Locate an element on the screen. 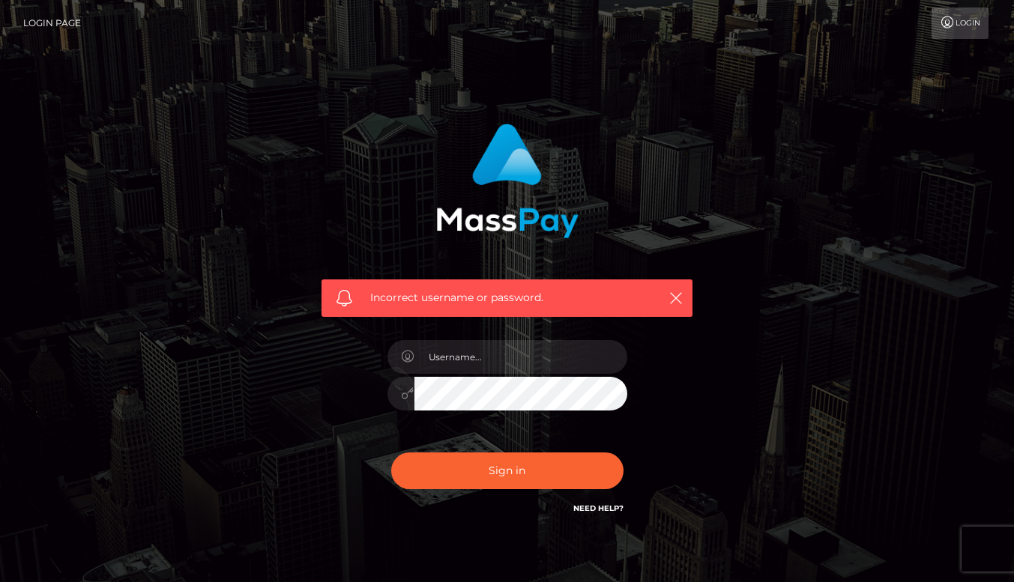  span: Incorrect username or password. is located at coordinates (507, 298).